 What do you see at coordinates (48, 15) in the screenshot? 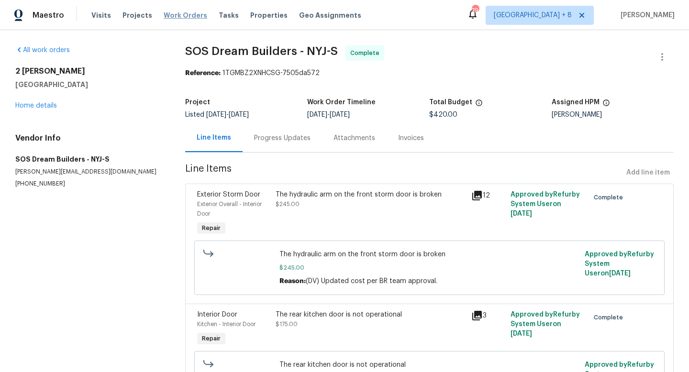
I see `span: Maestro` at bounding box center [48, 15].